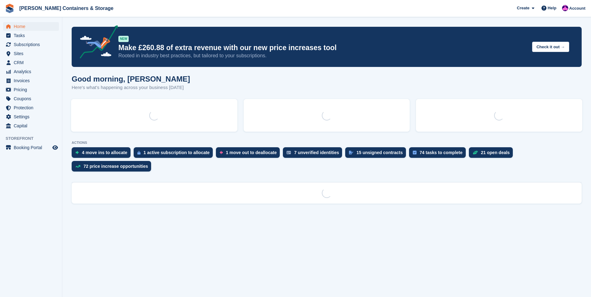 This screenshot has width=591, height=297. I want to click on span: Home, so click(32, 26).